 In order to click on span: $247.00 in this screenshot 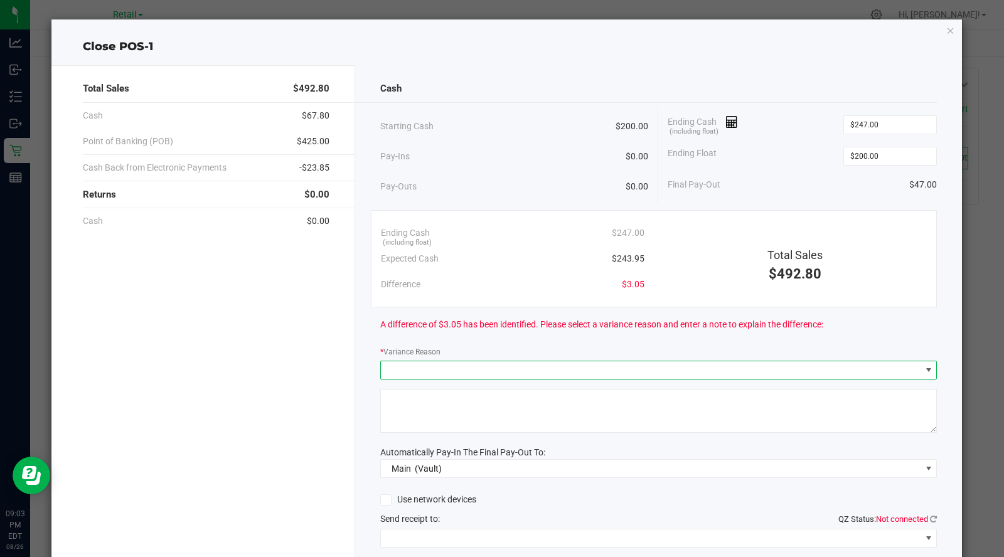, I will do `click(628, 233)`.